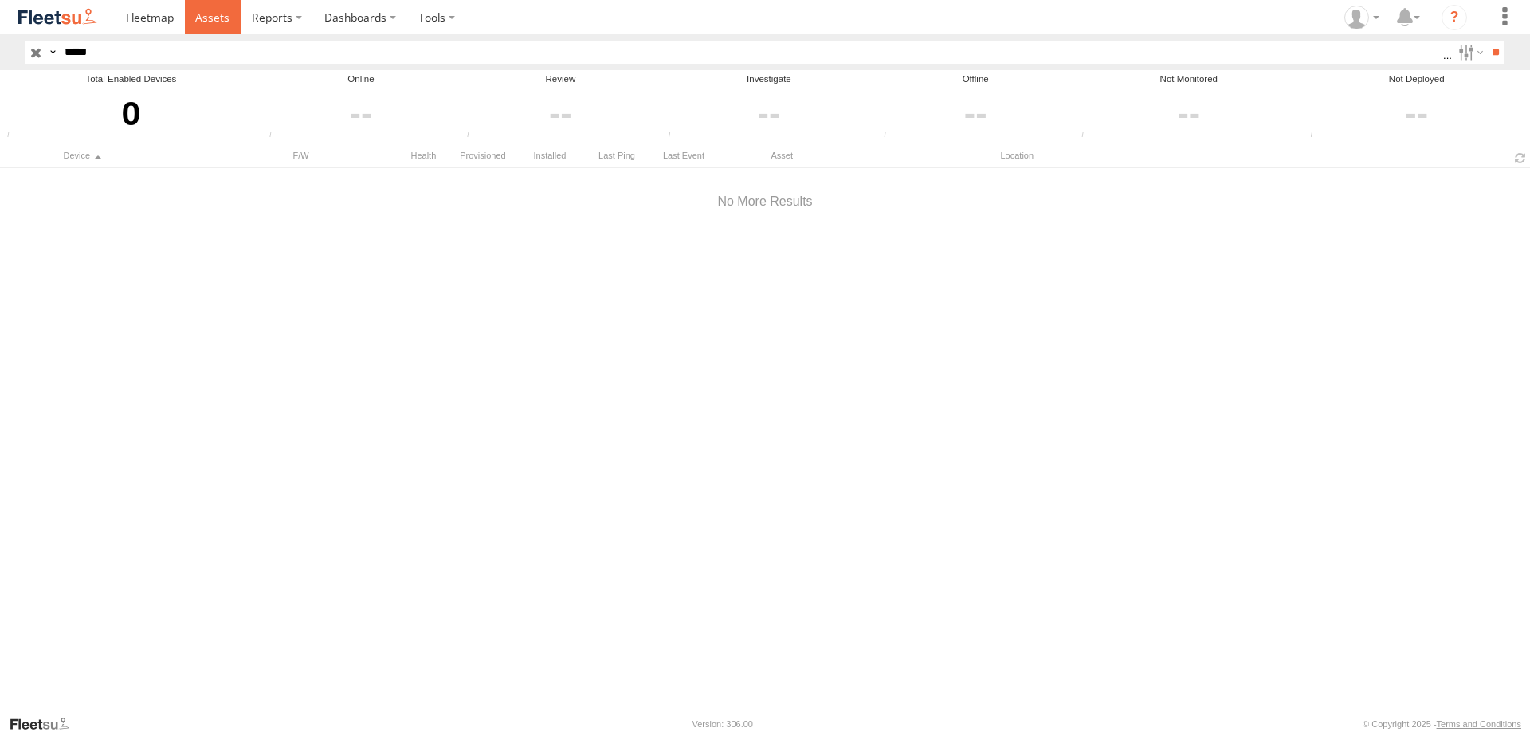 This screenshot has height=732, width=1530. I want to click on div: Provisioned, so click(483, 155).